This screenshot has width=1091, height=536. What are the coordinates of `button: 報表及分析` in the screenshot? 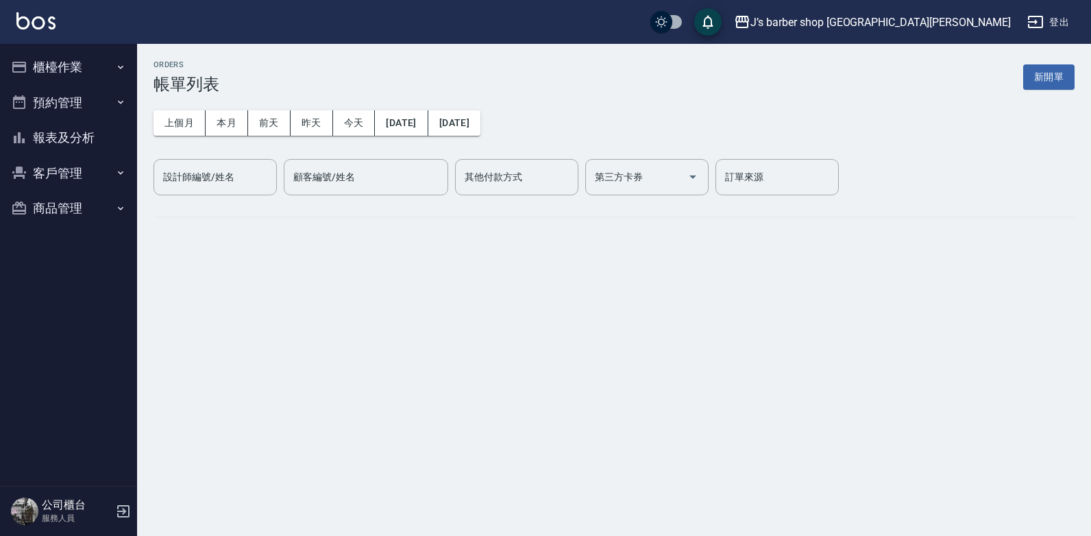 It's located at (69, 138).